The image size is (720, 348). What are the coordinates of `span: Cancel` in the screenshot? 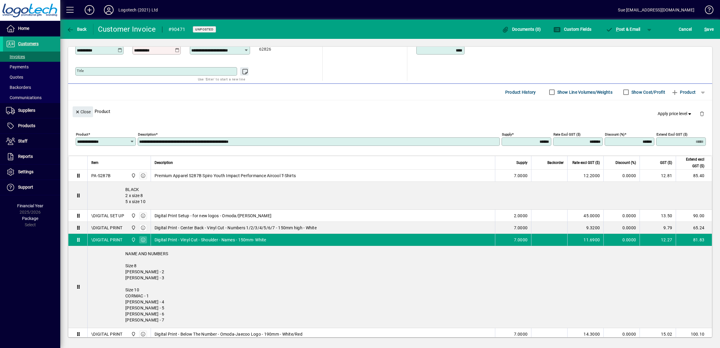 It's located at (686, 29).